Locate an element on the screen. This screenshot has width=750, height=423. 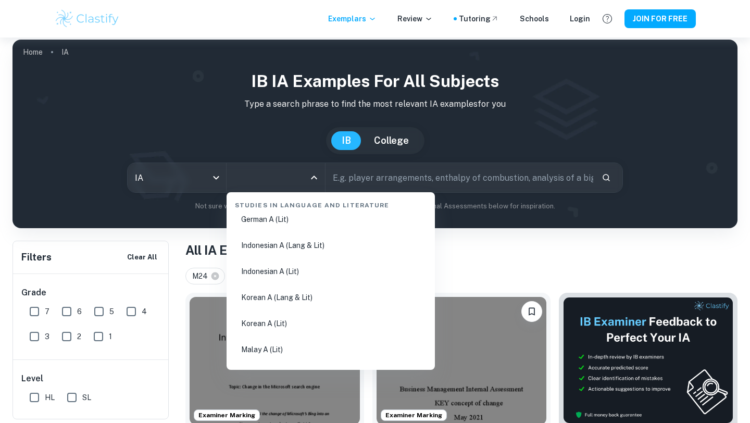
h1: IB IA examples for all subjects is located at coordinates (375, 81).